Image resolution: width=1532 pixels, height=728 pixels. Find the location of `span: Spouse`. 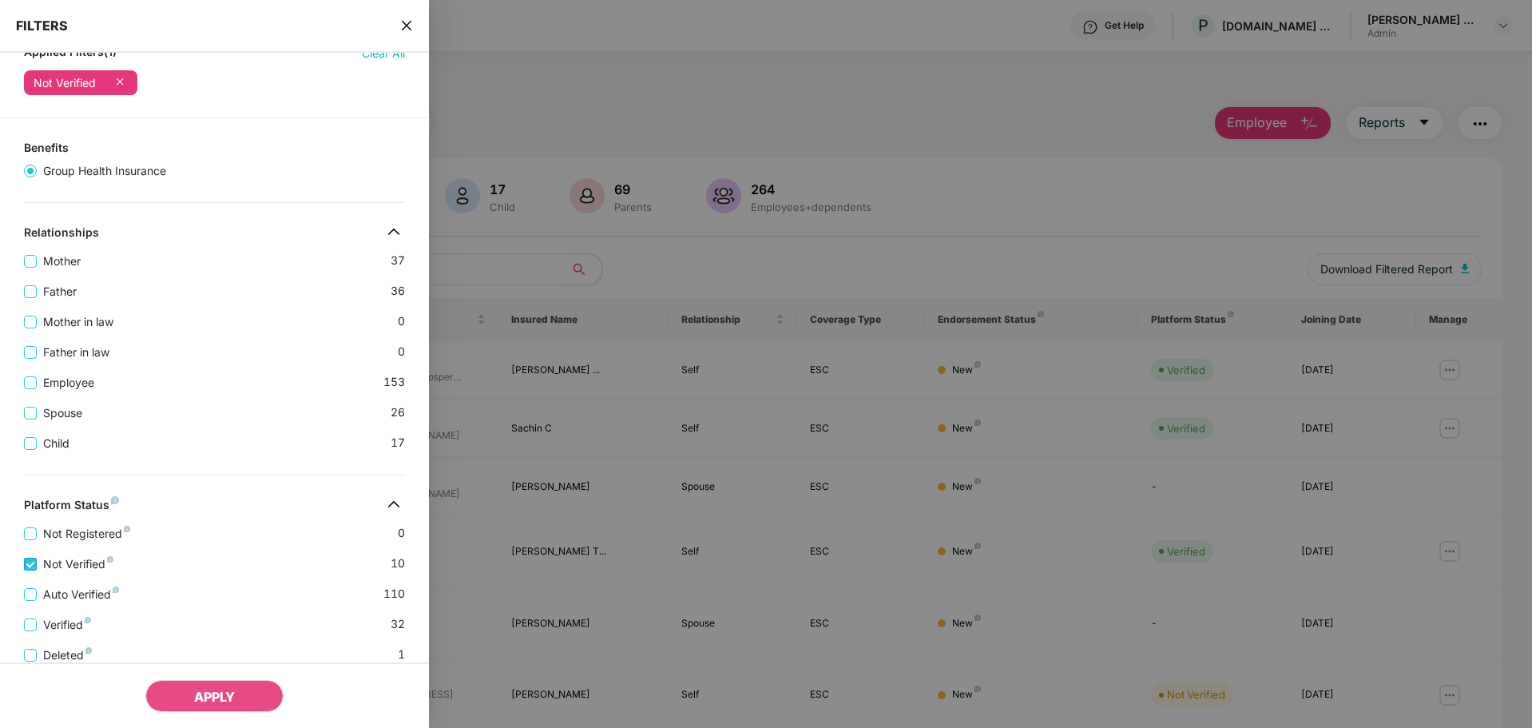

span: Spouse is located at coordinates (62, 413).